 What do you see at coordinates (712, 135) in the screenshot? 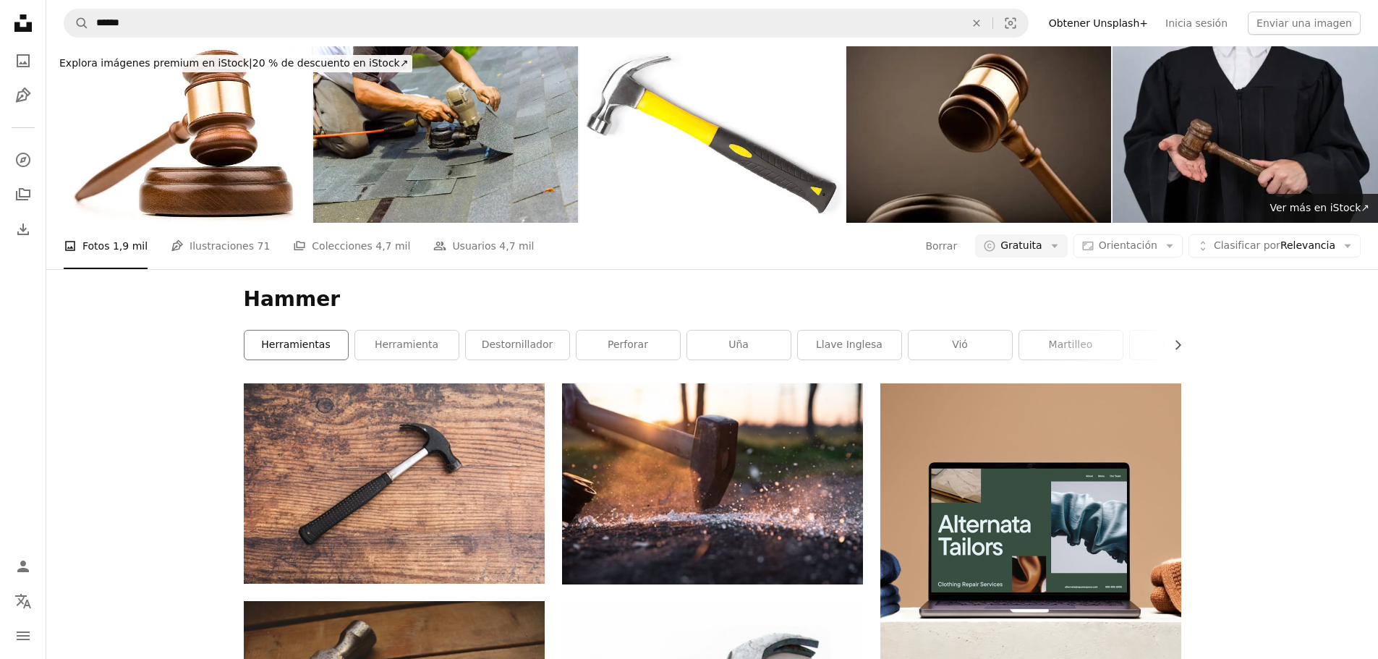
I see `img: Martillo` at bounding box center [712, 135].